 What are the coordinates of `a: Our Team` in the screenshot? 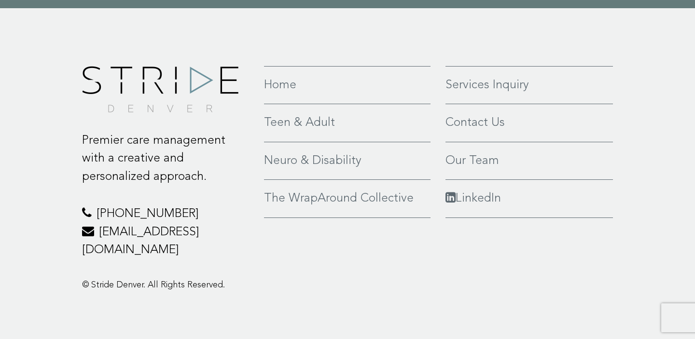 It's located at (529, 161).